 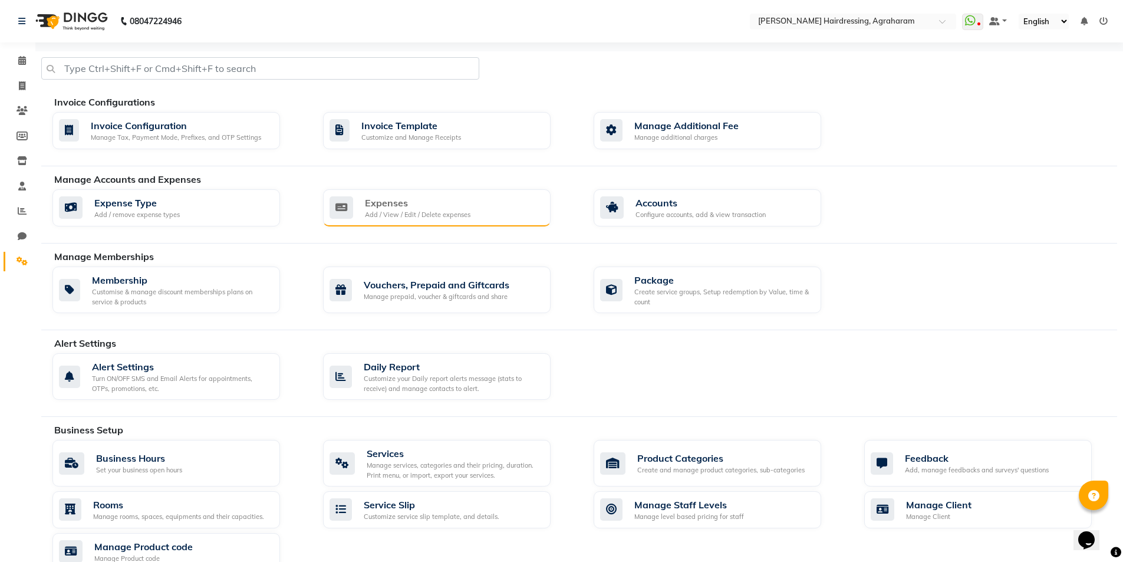 I want to click on div: Create service groups, Setup redemption by Value, time & count, so click(x=723, y=297).